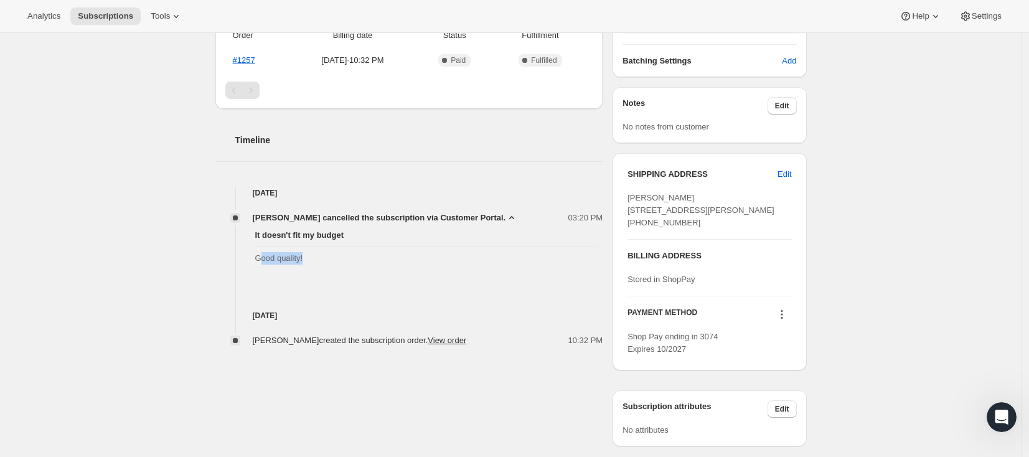  I want to click on div: Fin says…, so click(124, 253).